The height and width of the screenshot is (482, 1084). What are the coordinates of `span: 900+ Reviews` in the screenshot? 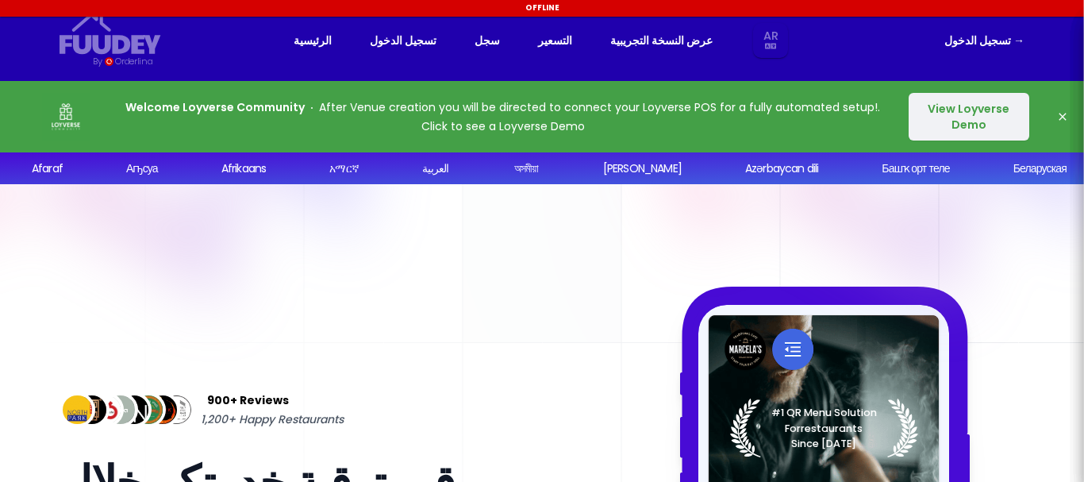 It's located at (248, 400).